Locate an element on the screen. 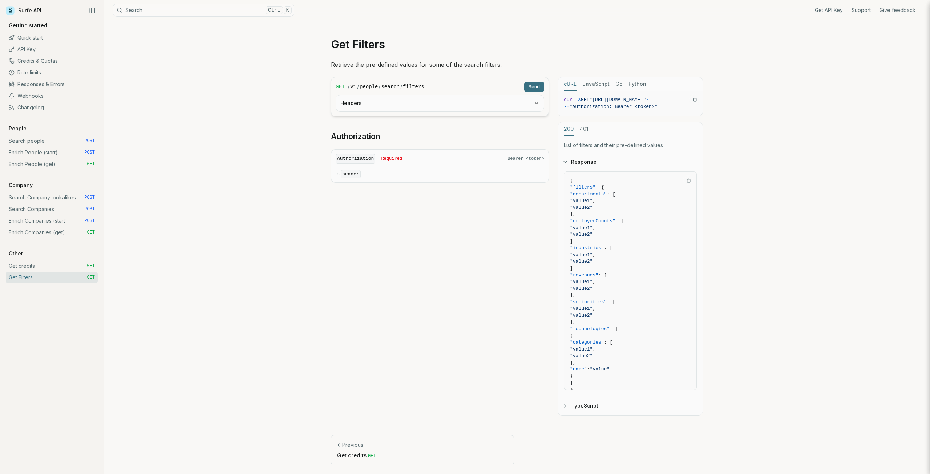 Image resolution: width=930 pixels, height=474 pixels. span: "departments" is located at coordinates (588, 194).